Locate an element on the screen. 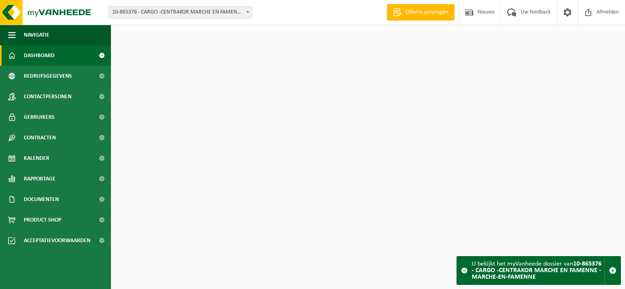 This screenshot has height=289, width=625. span: Contracten is located at coordinates (40, 138).